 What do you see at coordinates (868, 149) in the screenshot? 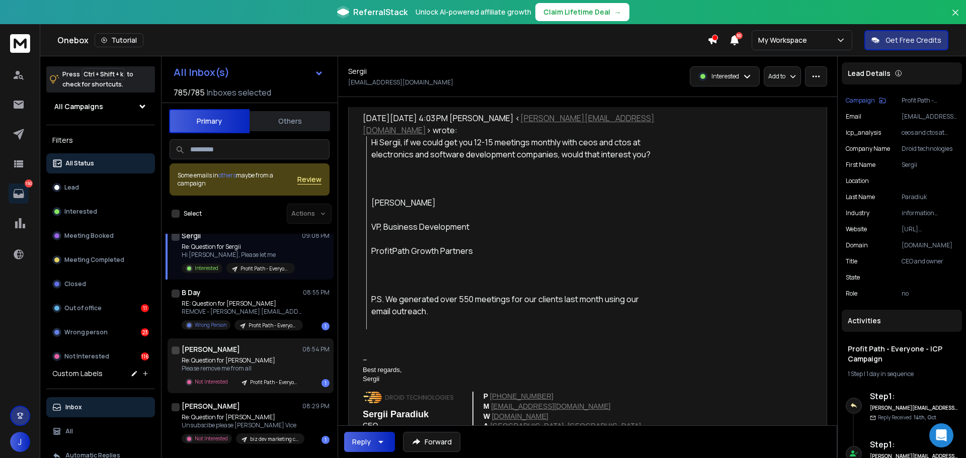
I see `p: Company Name` at bounding box center [868, 149].